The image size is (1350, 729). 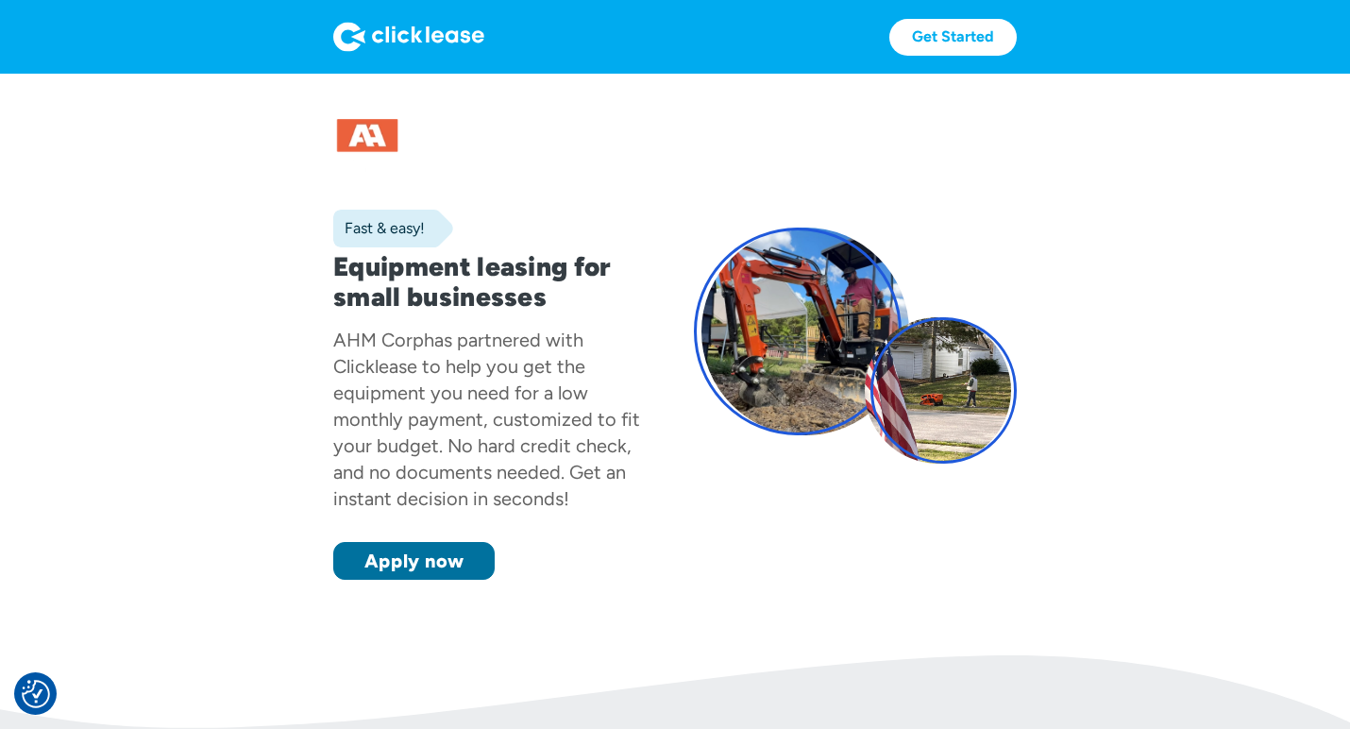 I want to click on h1: Equipment leasing for small businesses, so click(x=495, y=281).